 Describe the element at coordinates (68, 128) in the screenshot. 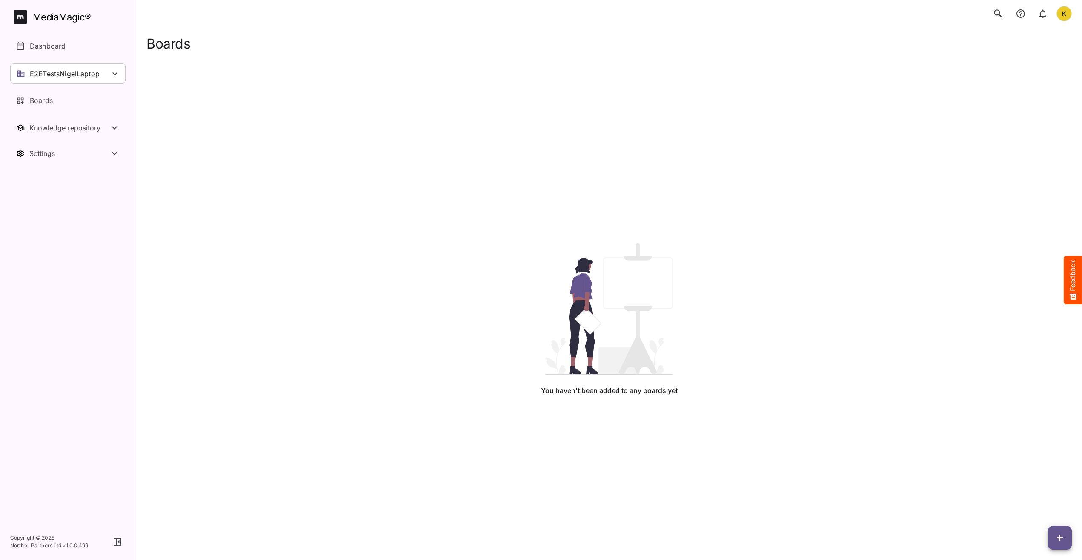

I see `nav: Knowledge repository` at that location.